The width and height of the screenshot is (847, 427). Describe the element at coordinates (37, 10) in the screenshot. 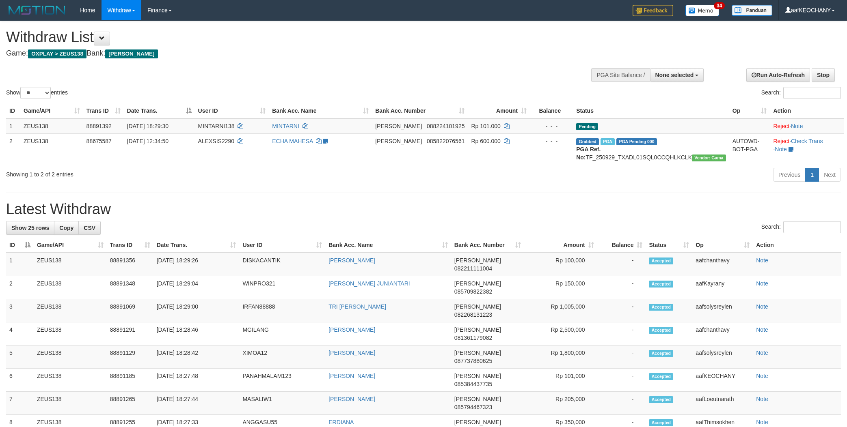

I see `img: MOTION_logo.png` at that location.